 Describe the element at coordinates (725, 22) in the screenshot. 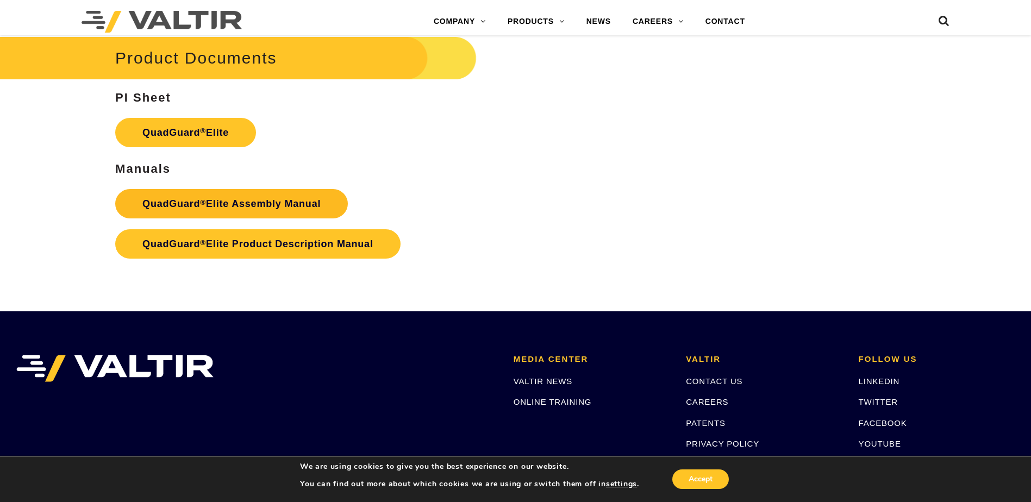

I see `a: CONTACT` at that location.